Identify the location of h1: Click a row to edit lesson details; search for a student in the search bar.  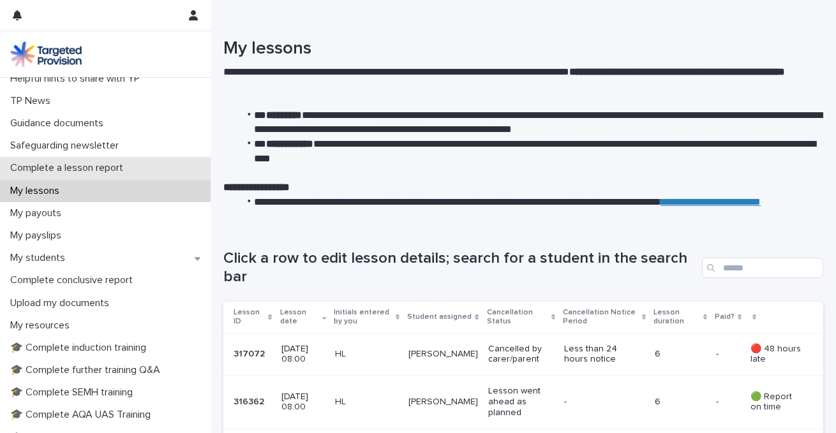
(460, 268).